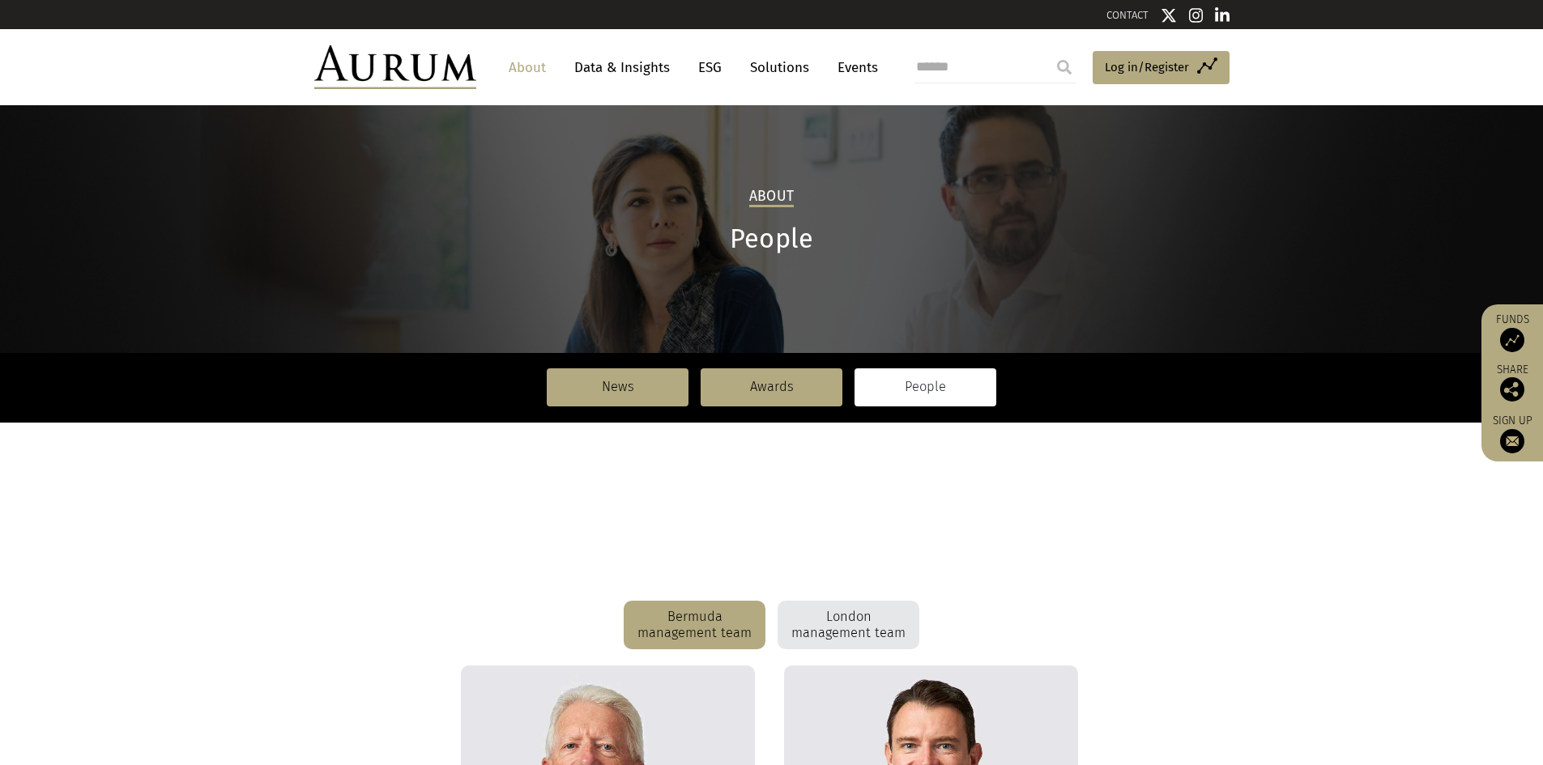  Describe the element at coordinates (1512, 433) in the screenshot. I see `a: Sign up` at that location.